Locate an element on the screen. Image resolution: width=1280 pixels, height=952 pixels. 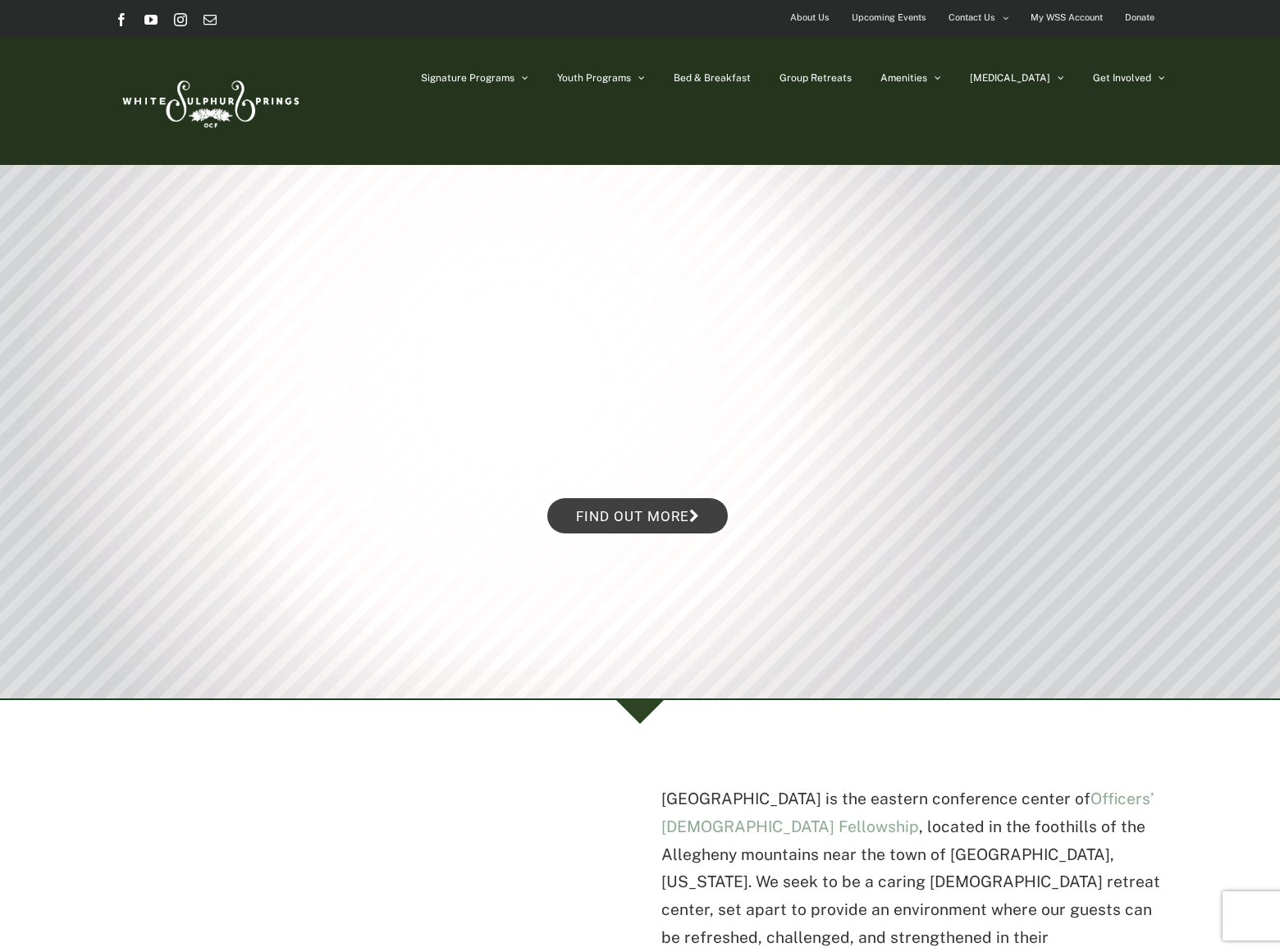
a: Instagram is located at coordinates (181, 20).